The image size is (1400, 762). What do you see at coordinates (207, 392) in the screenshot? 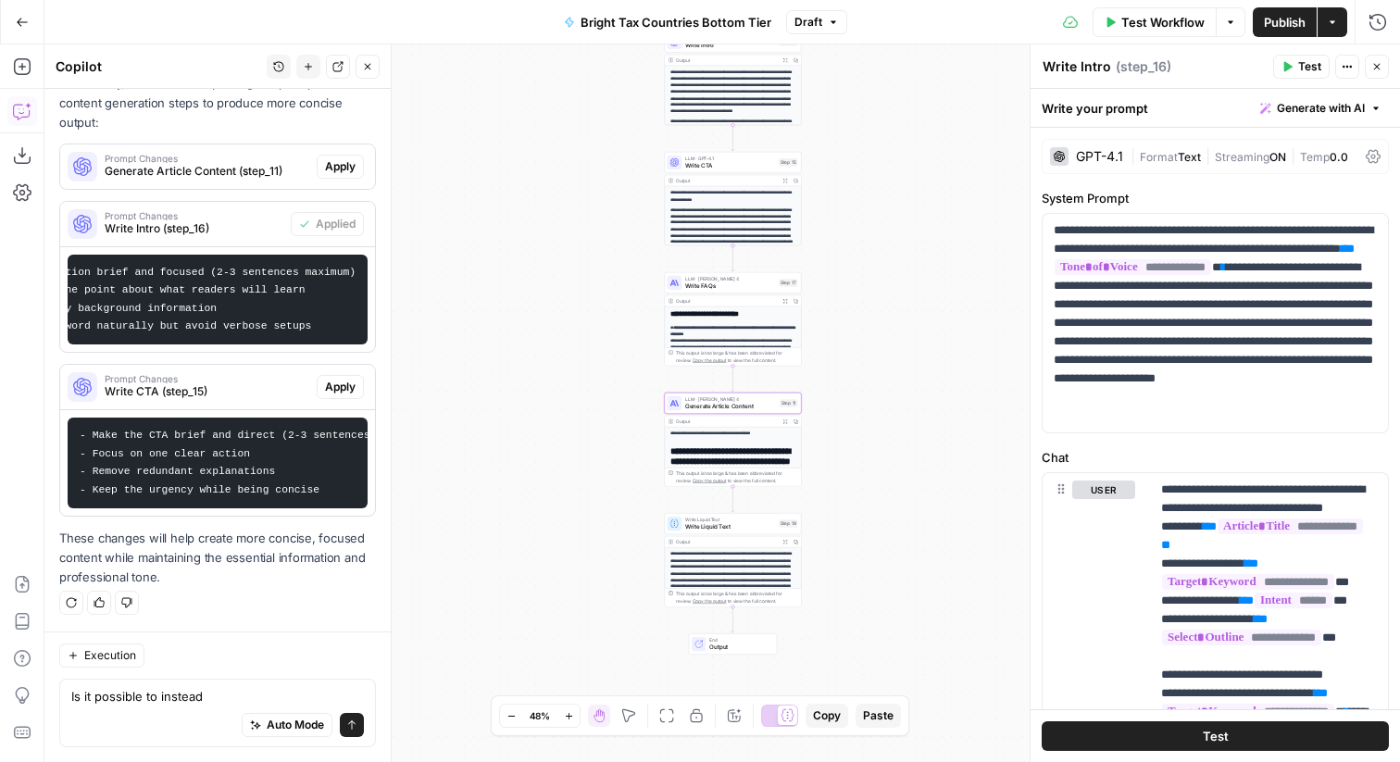
I see `span: Write CTA (step_15)` at bounding box center [207, 392].